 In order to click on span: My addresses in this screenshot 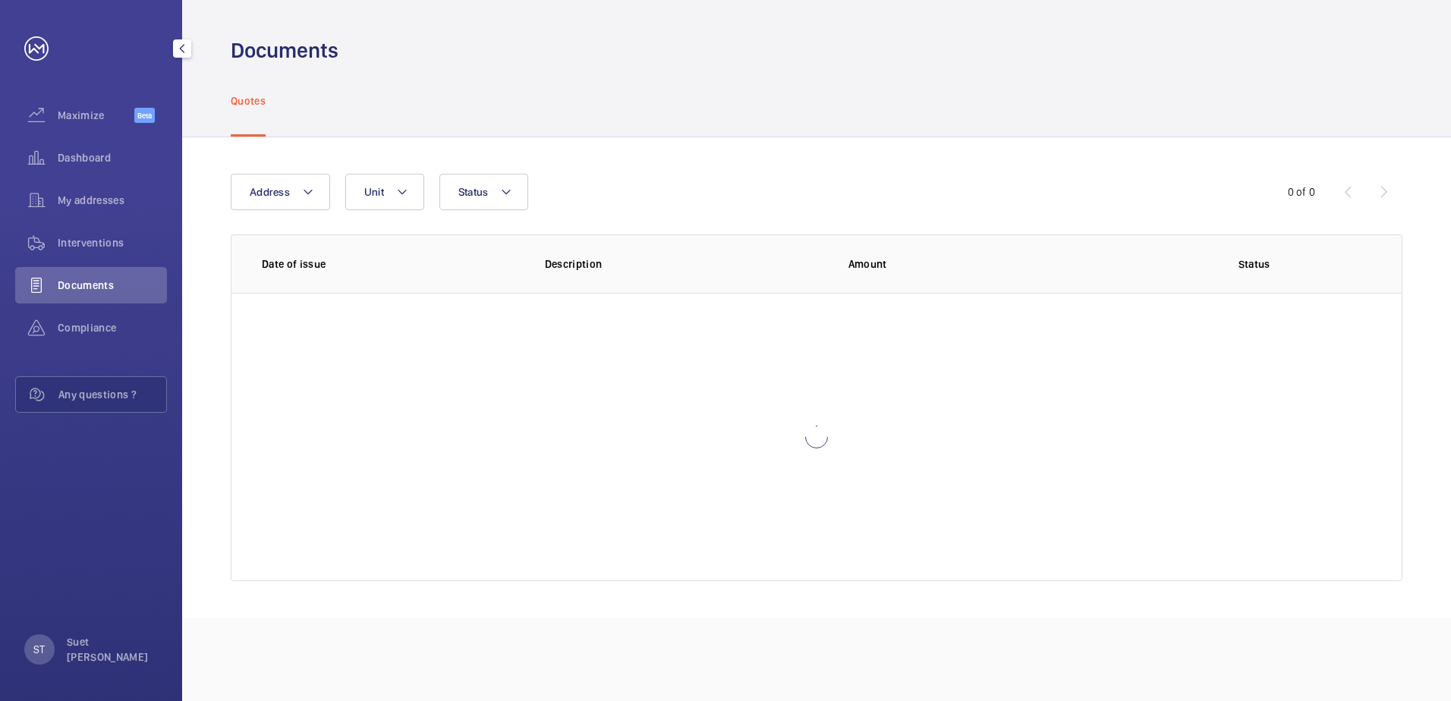, I will do `click(112, 200)`.